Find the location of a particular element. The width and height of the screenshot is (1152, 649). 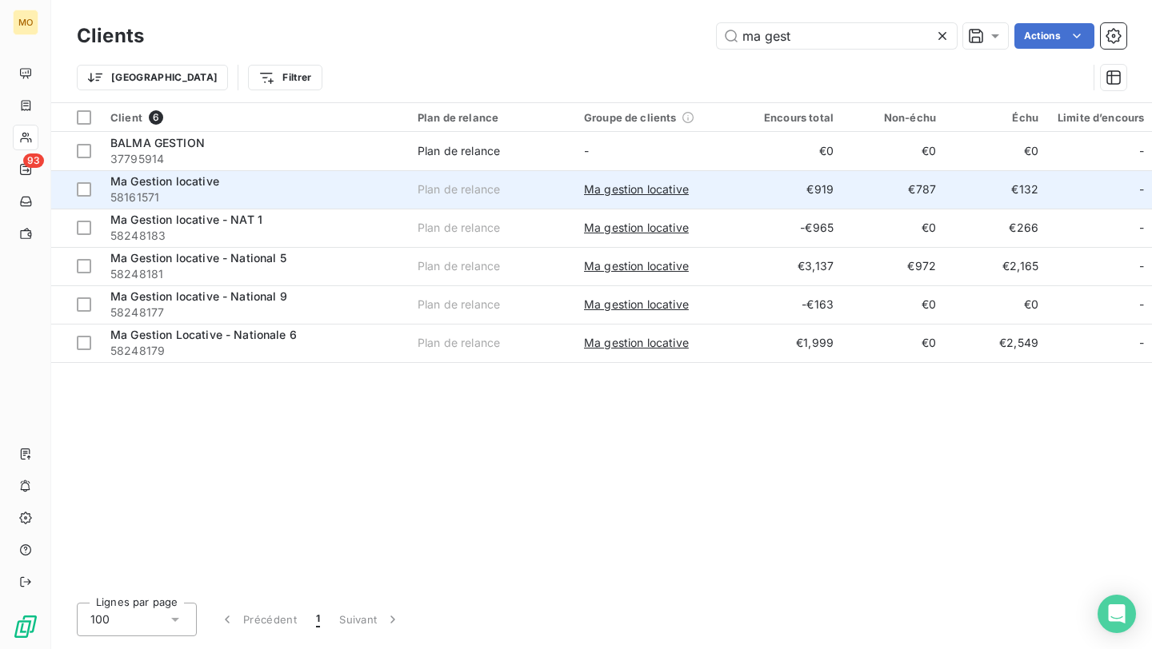

button: Suivant is located at coordinates (369, 620).